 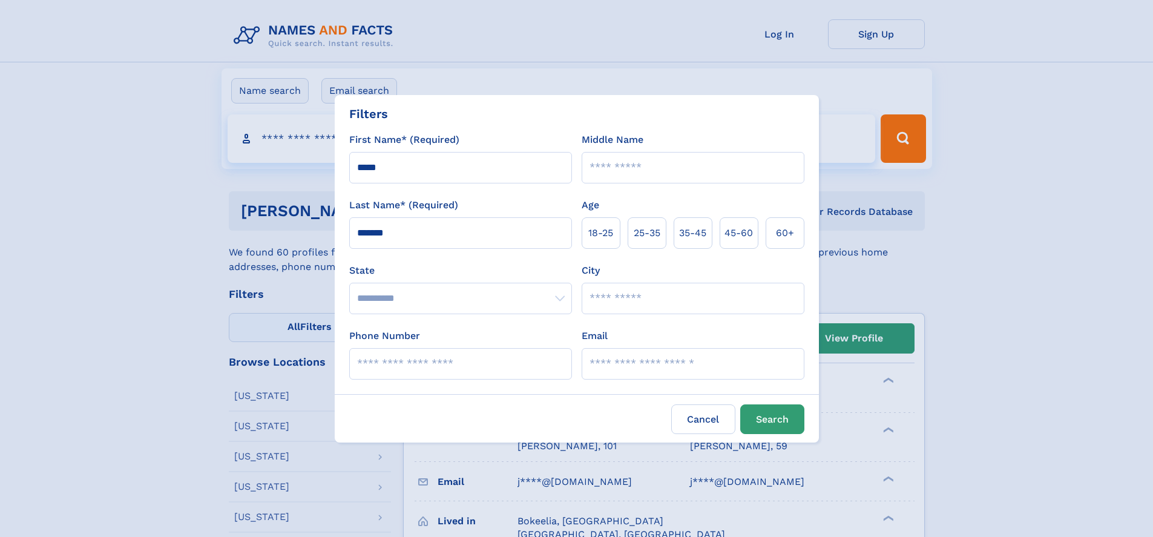 What do you see at coordinates (591, 271) in the screenshot?
I see `label: City` at bounding box center [591, 271].